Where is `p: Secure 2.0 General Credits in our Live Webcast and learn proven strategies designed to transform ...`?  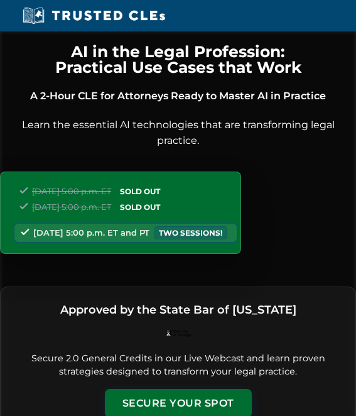
p: Secure 2.0 General Credits in our Live Webcast and learn proven strategies designed to transform ... is located at coordinates (178, 365).